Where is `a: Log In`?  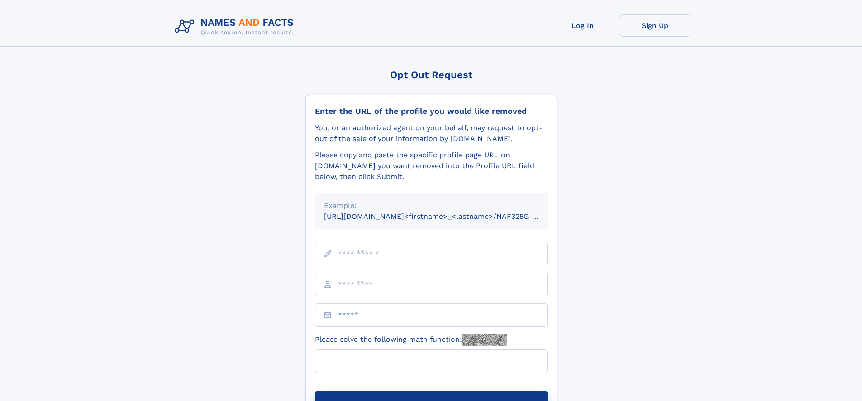
a: Log In is located at coordinates (583, 25).